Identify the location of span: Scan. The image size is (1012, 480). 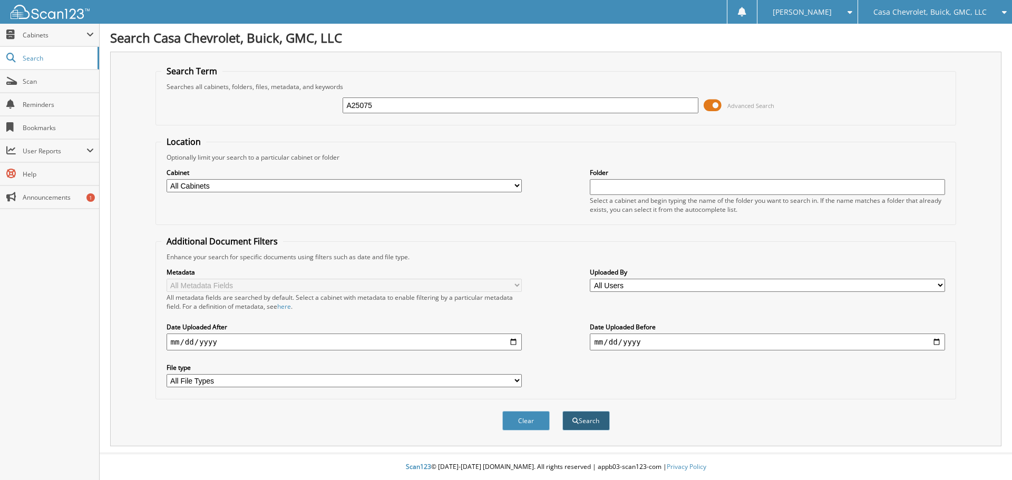
(58, 81).